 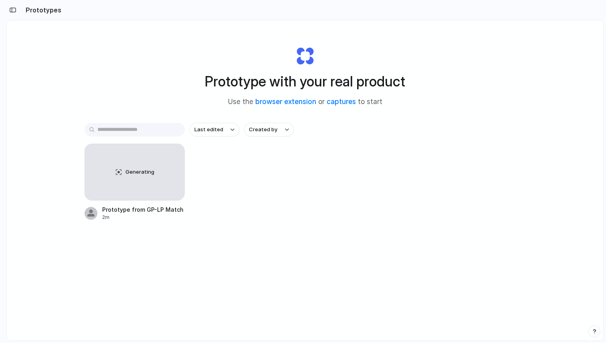 I want to click on div: Prototype from GP-LP Match Dashboard, so click(x=143, y=210).